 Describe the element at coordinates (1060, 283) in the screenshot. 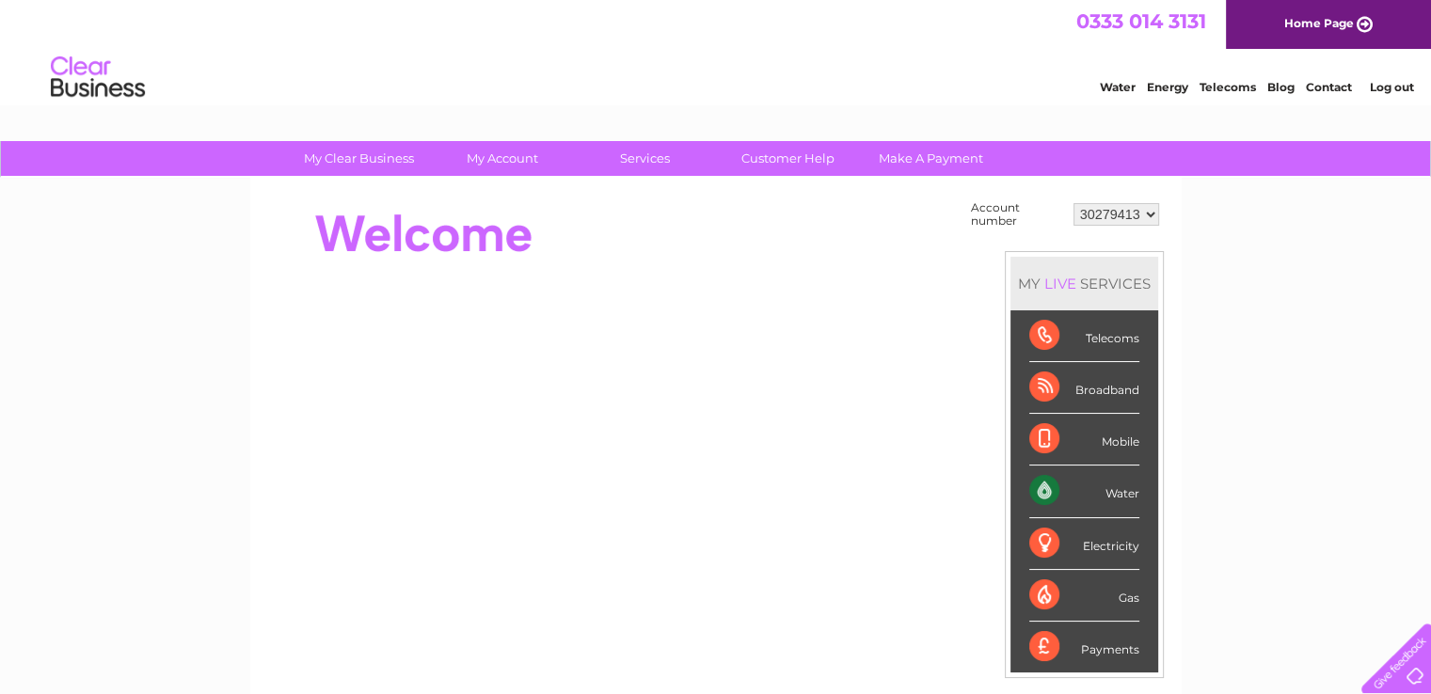

I see `div: LIVE` at that location.